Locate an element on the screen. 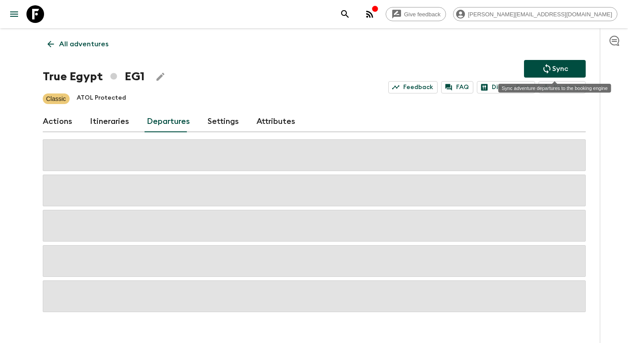  p: All adventures is located at coordinates (84, 44).